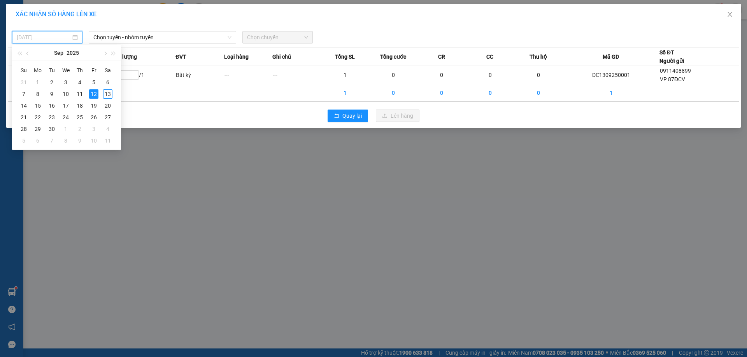 The image size is (747, 357). Describe the element at coordinates (38, 106) in the screenshot. I see `td: 2025-09-15` at that location.